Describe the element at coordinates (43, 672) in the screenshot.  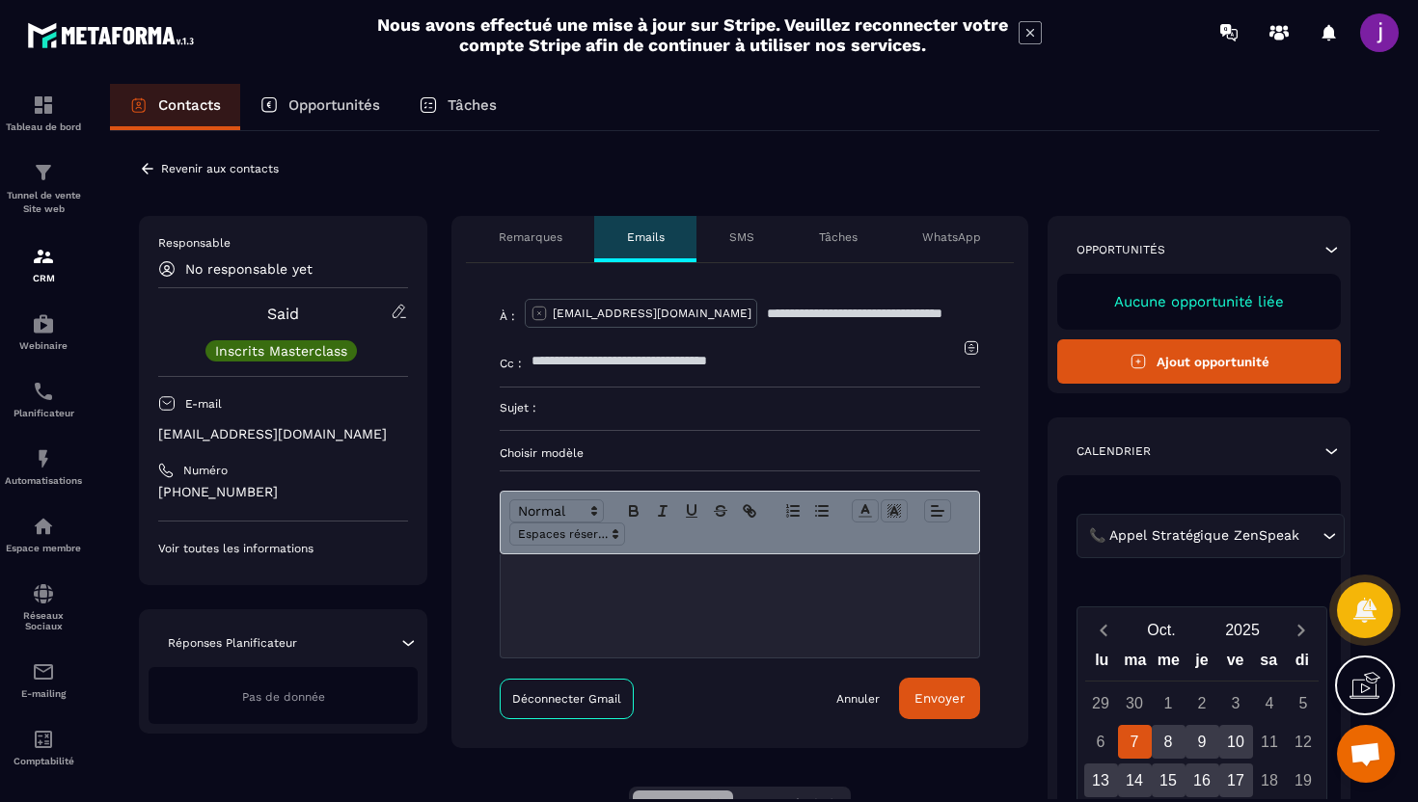
I see `img: email` at that location.